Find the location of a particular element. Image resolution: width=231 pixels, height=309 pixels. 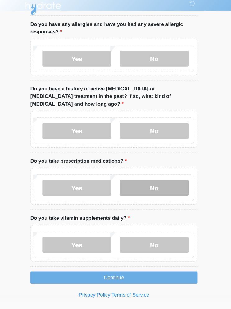

label: Do you take prescription medications? is located at coordinates (81, 164).